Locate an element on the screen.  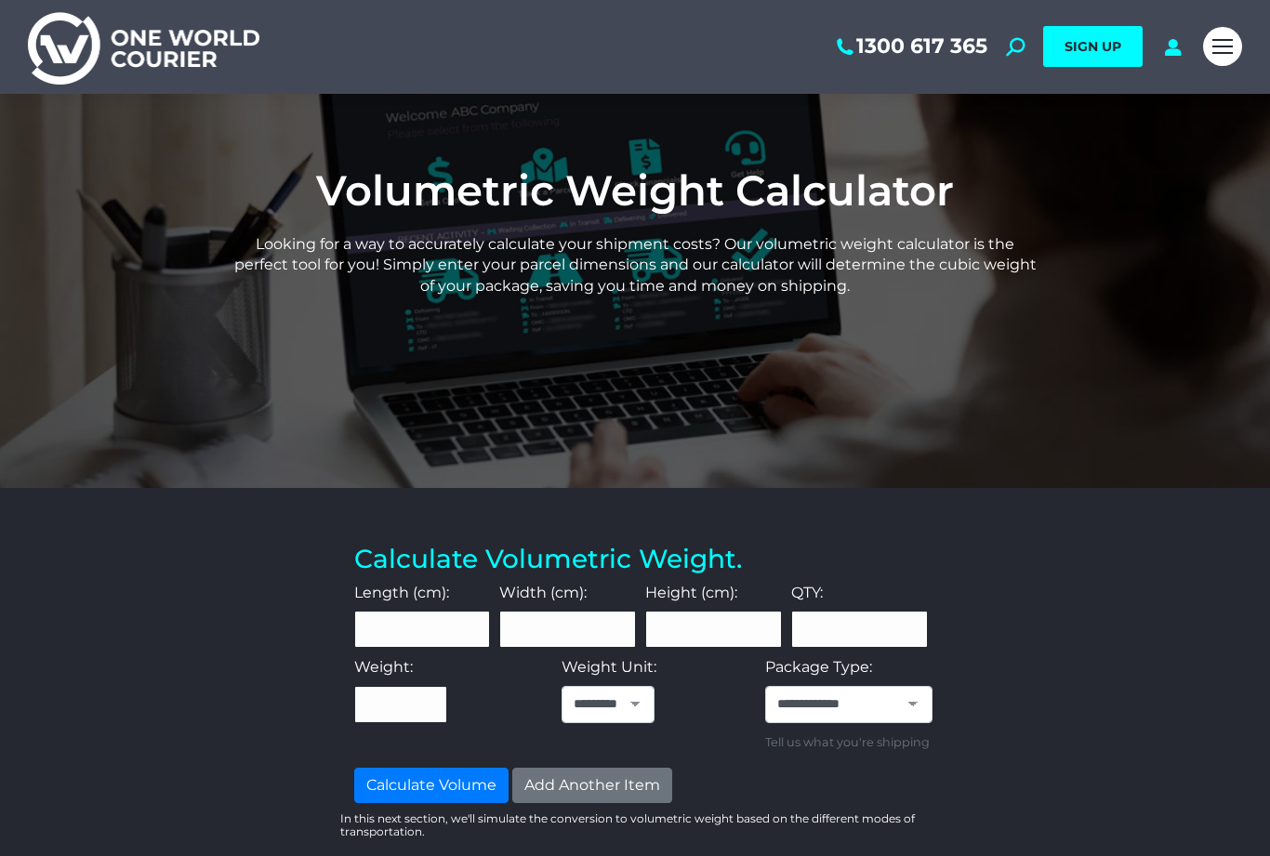
h1: Volumetric Weight Calculator is located at coordinates (635, 191).